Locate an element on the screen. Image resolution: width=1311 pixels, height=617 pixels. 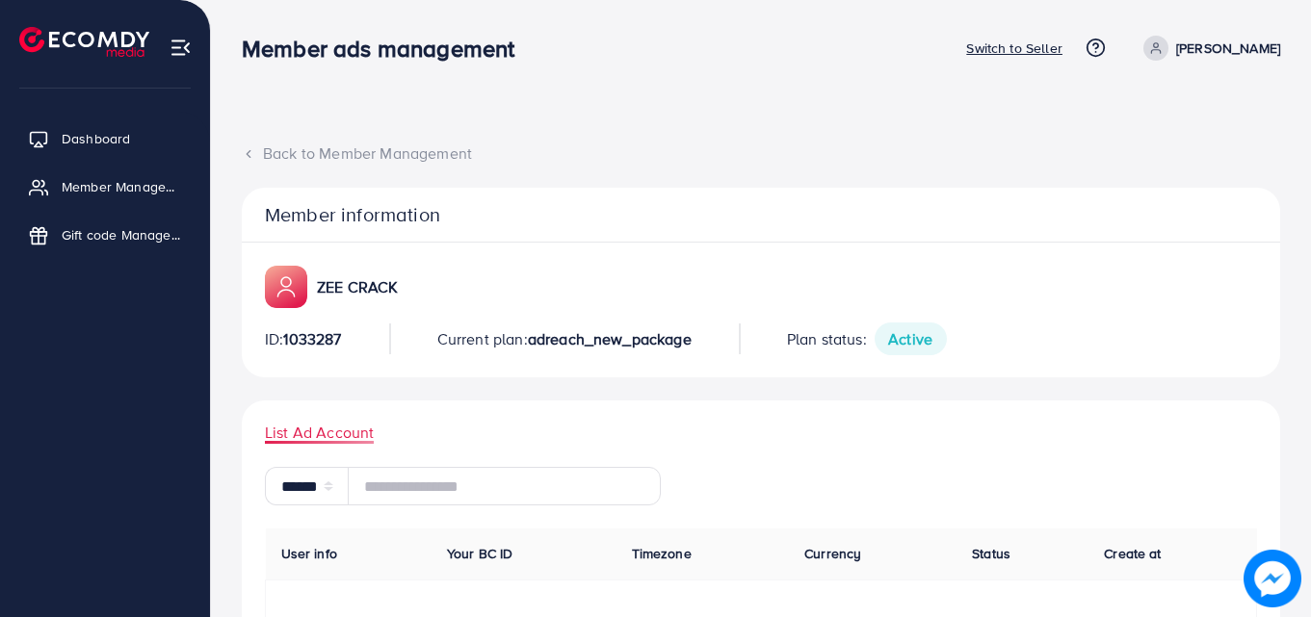
img: menu is located at coordinates (180, 47).